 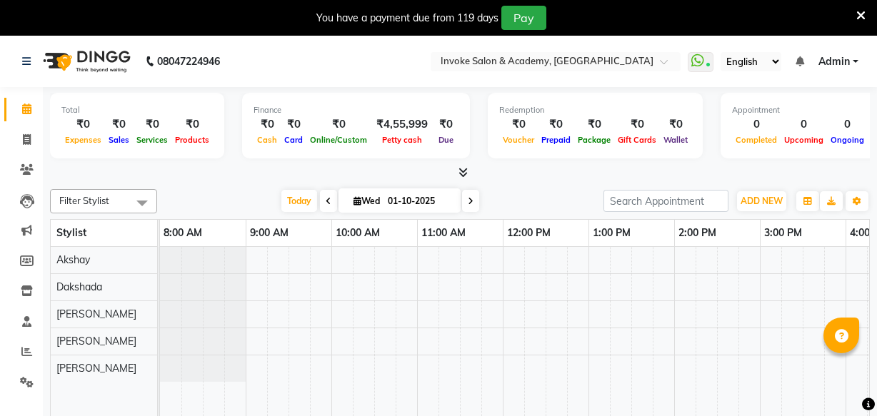 I want to click on span: Stylist, so click(x=71, y=233).